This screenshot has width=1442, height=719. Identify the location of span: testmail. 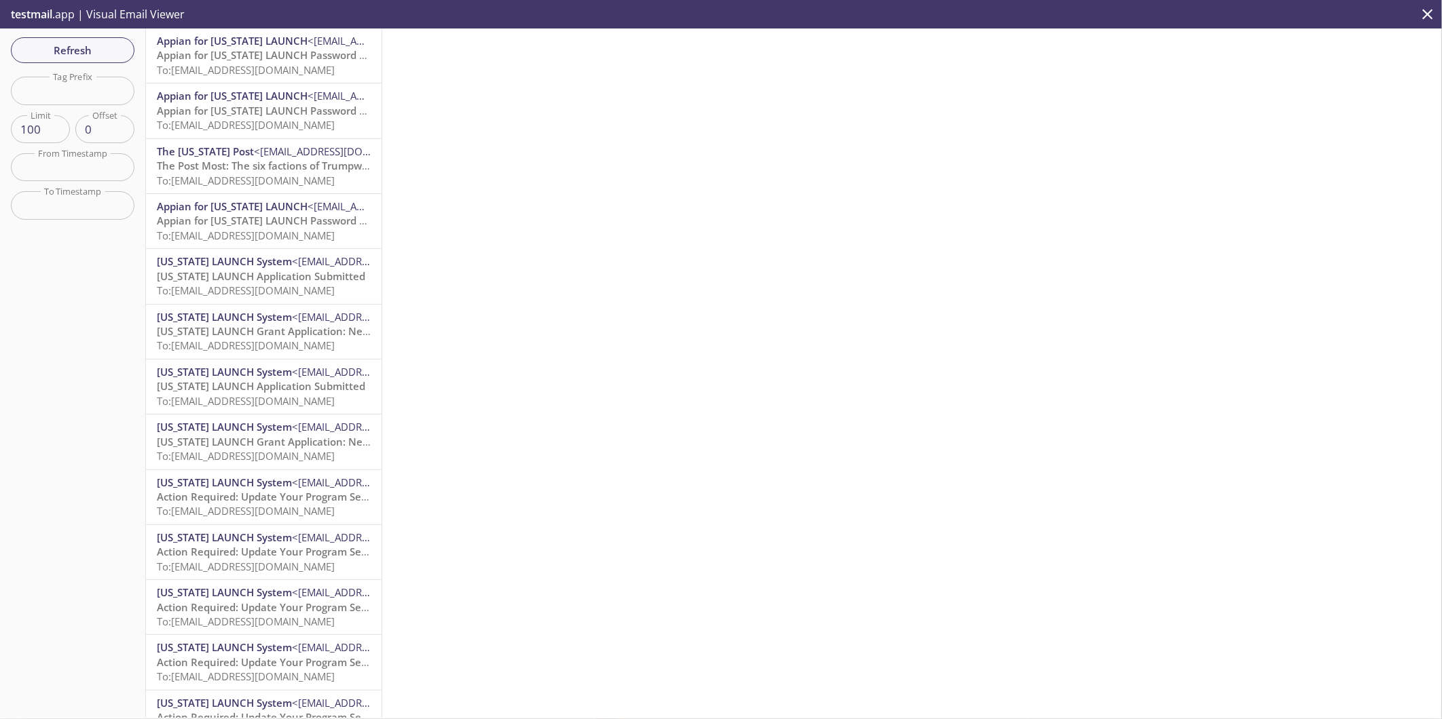
(31, 14).